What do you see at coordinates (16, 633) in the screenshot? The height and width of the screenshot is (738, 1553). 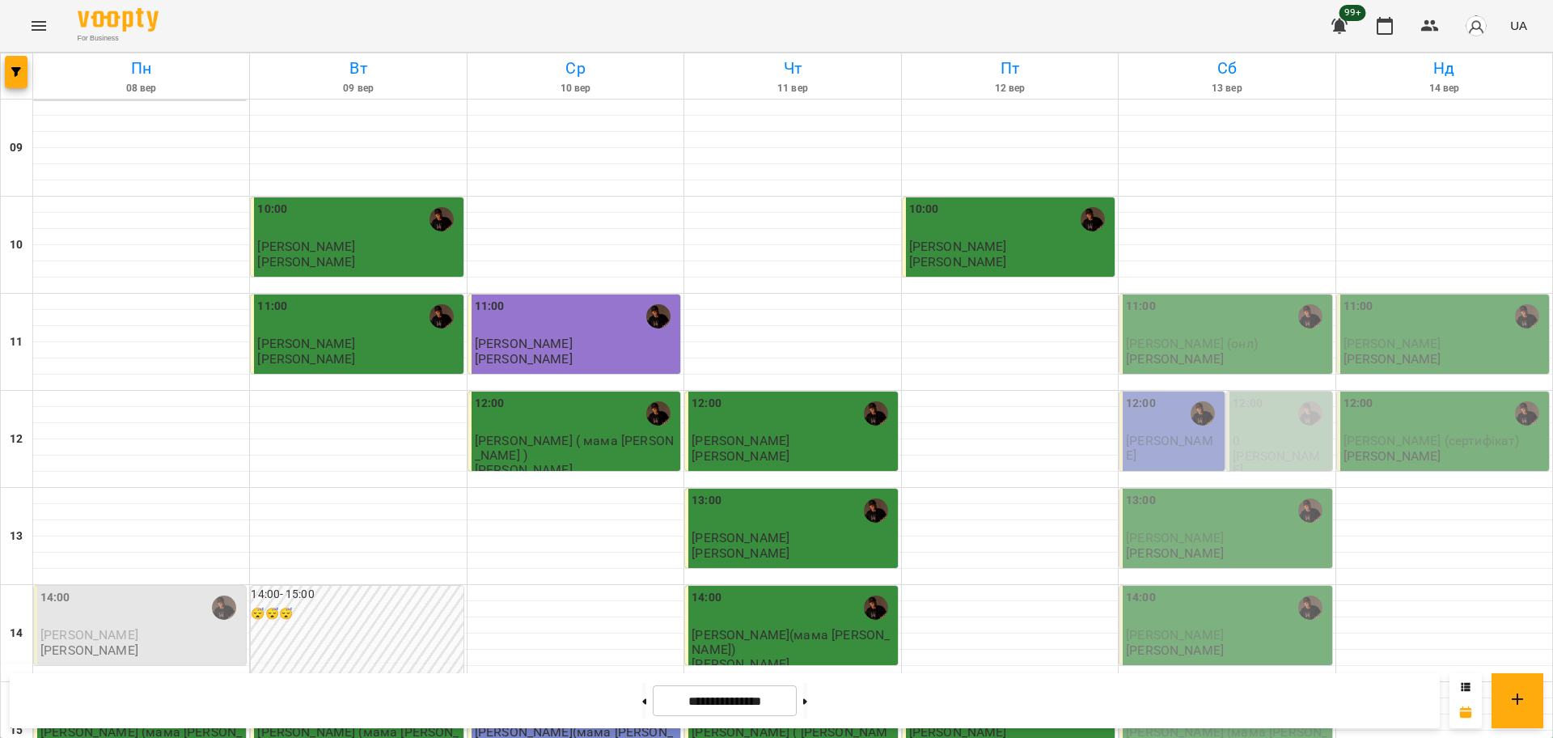 I see `h6: 14` at bounding box center [16, 633].